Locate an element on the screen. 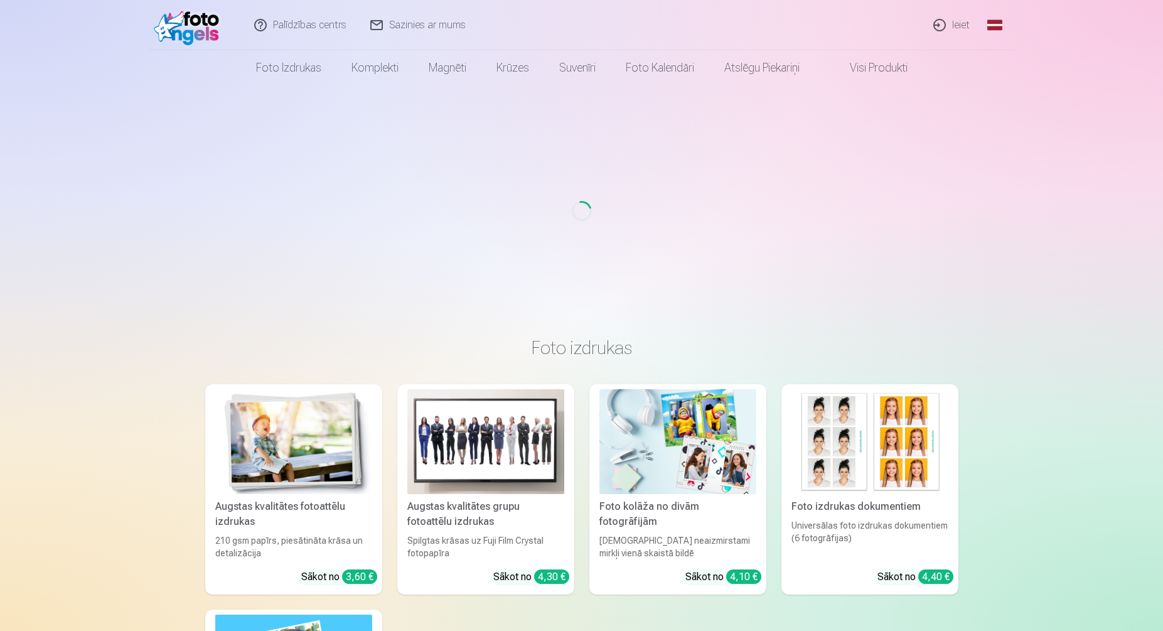 Image resolution: width=1163 pixels, height=631 pixels. a: Foto izdrukas dokumentiemFoto izdrukas dokumentiemUniversālas foto izdrukas dokumentiem (6 fotogr... is located at coordinates (870, 489).